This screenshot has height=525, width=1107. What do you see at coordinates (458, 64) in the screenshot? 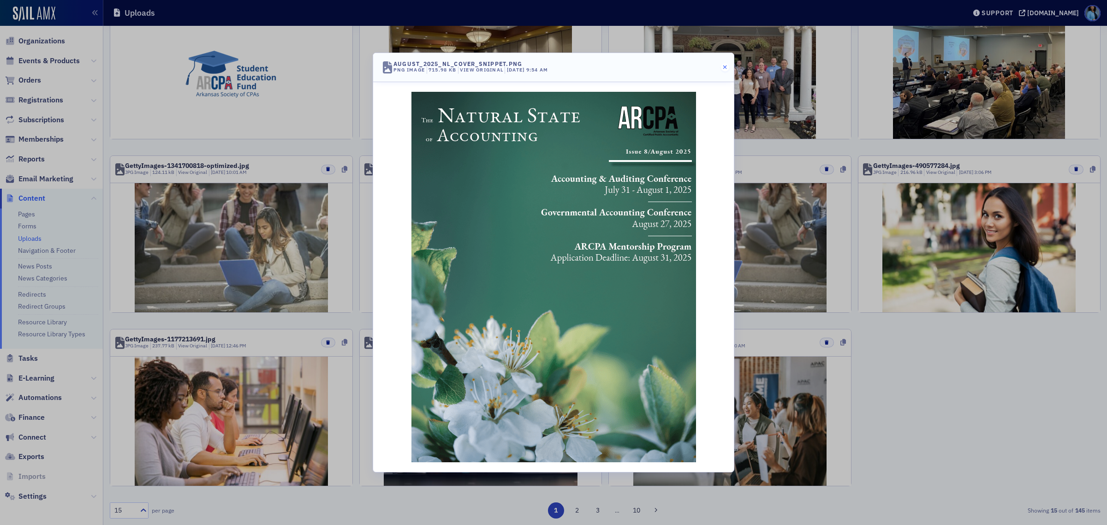
I see `div: august_2025_nl_cover_snippet.png` at bounding box center [458, 64].